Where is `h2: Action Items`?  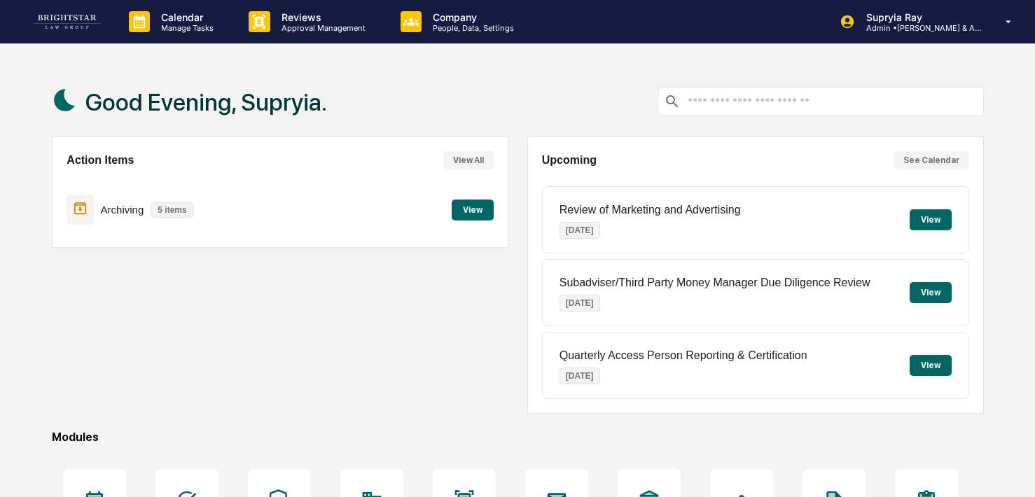
h2: Action Items is located at coordinates (100, 160).